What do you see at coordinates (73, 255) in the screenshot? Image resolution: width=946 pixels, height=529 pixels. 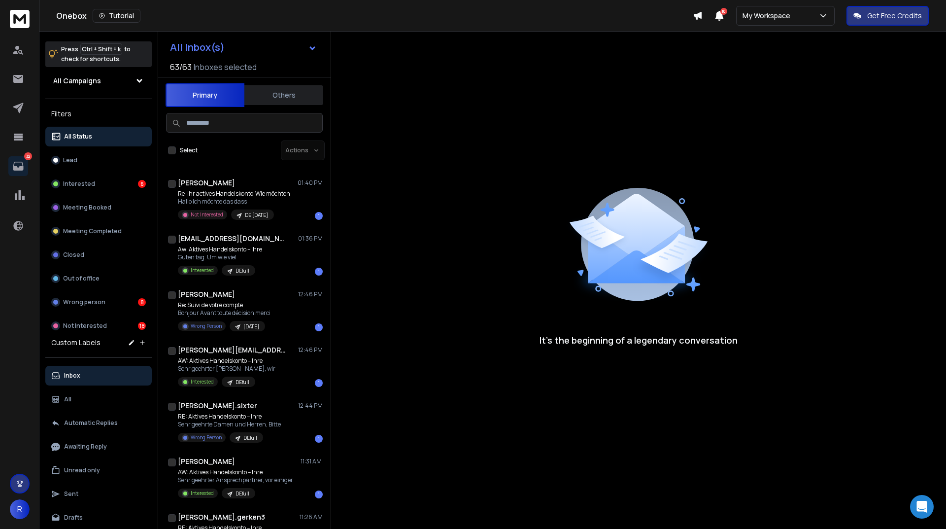 I see `p: Closed` at bounding box center [73, 255].